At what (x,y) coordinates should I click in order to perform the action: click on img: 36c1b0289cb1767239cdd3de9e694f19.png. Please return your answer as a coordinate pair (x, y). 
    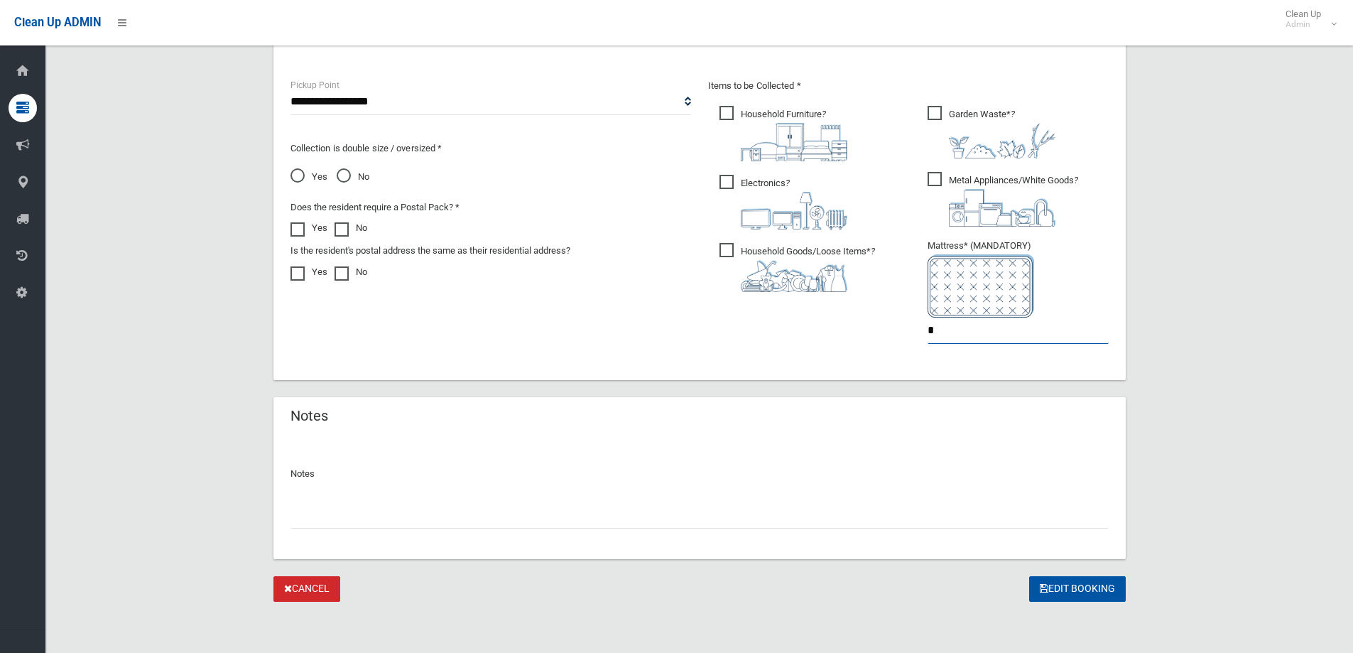
    Looking at the image, I should click on (1002, 207).